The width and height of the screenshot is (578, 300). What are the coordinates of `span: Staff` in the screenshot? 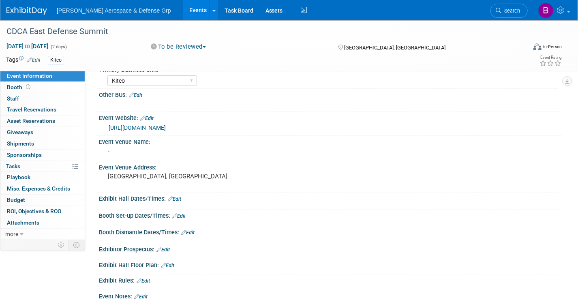 It's located at (13, 98).